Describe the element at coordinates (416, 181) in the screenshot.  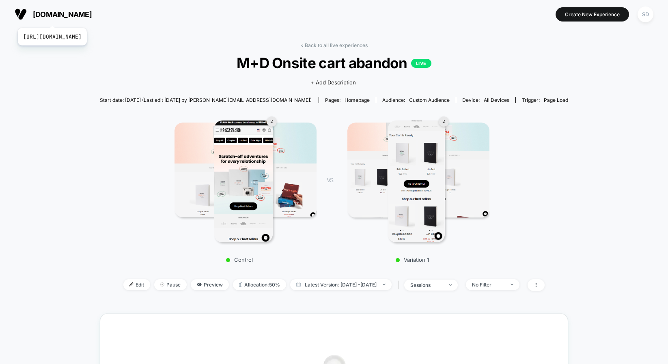
I see `img: Variation 1 main` at that location.